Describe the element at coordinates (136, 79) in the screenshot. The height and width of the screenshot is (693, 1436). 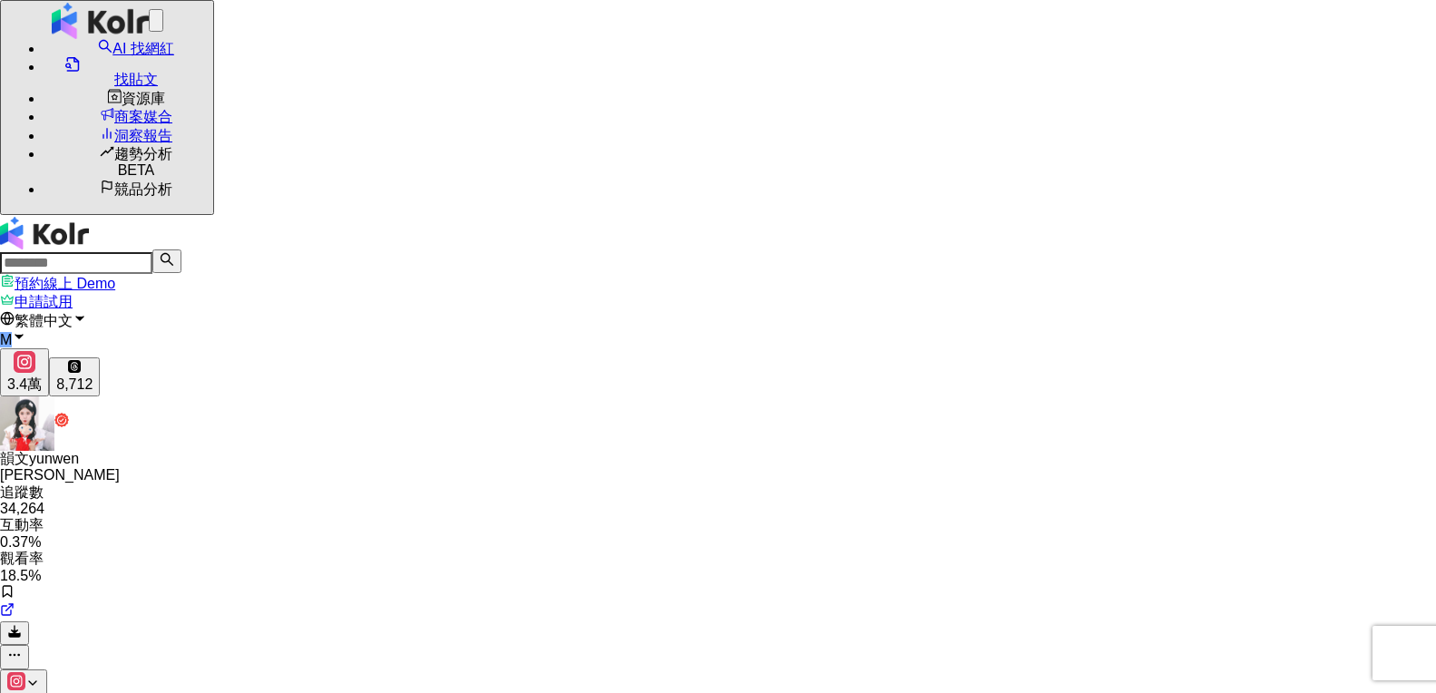
I see `span: 找貼文` at that location.